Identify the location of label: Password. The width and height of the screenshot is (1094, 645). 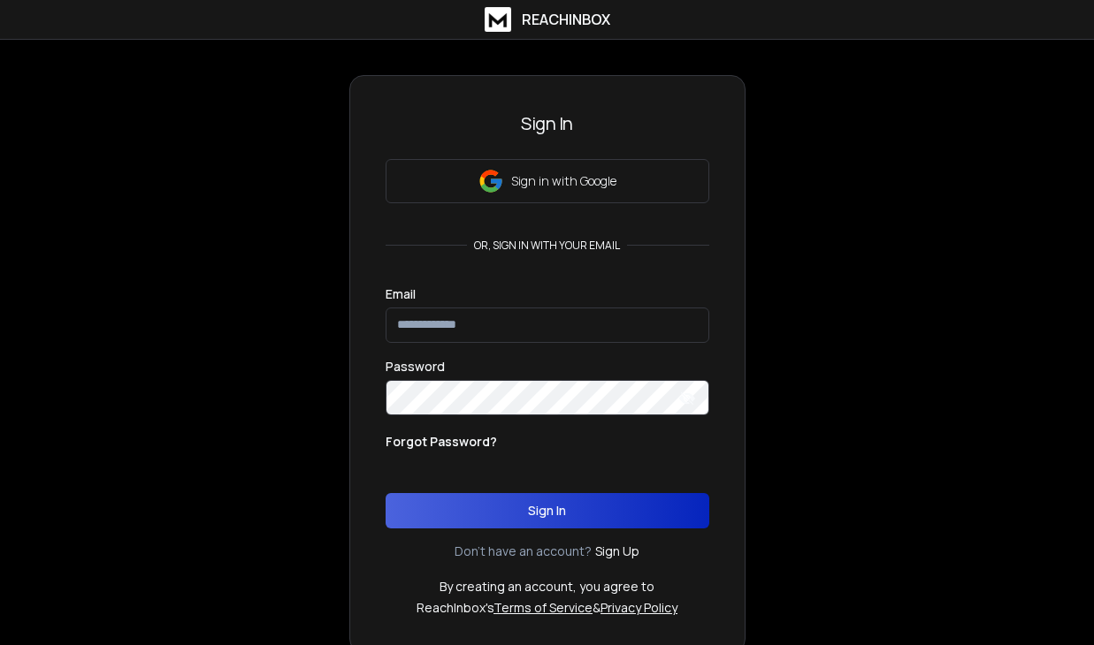
(415, 367).